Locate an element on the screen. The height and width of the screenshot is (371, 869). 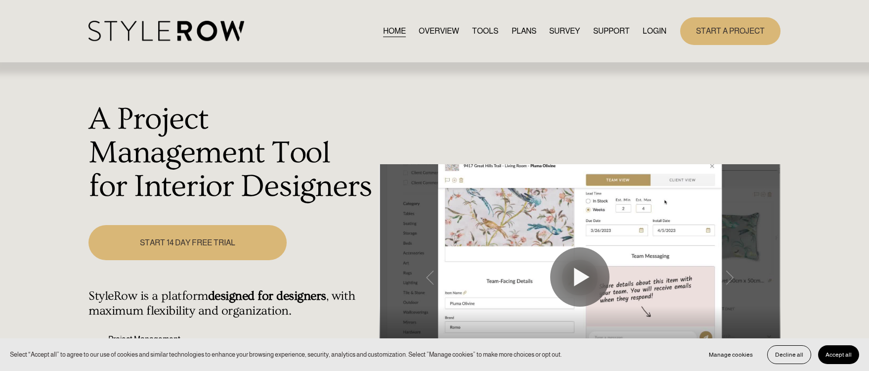
button: Accept all is located at coordinates (839, 355).